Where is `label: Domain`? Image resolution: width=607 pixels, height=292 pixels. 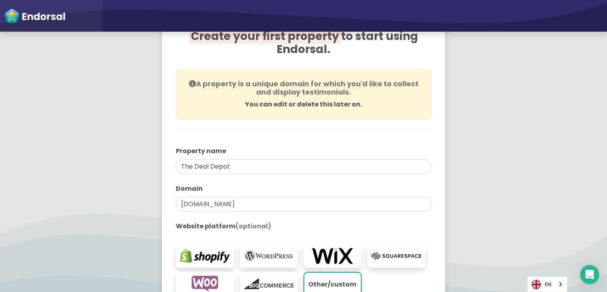
label: Domain is located at coordinates (303, 188).